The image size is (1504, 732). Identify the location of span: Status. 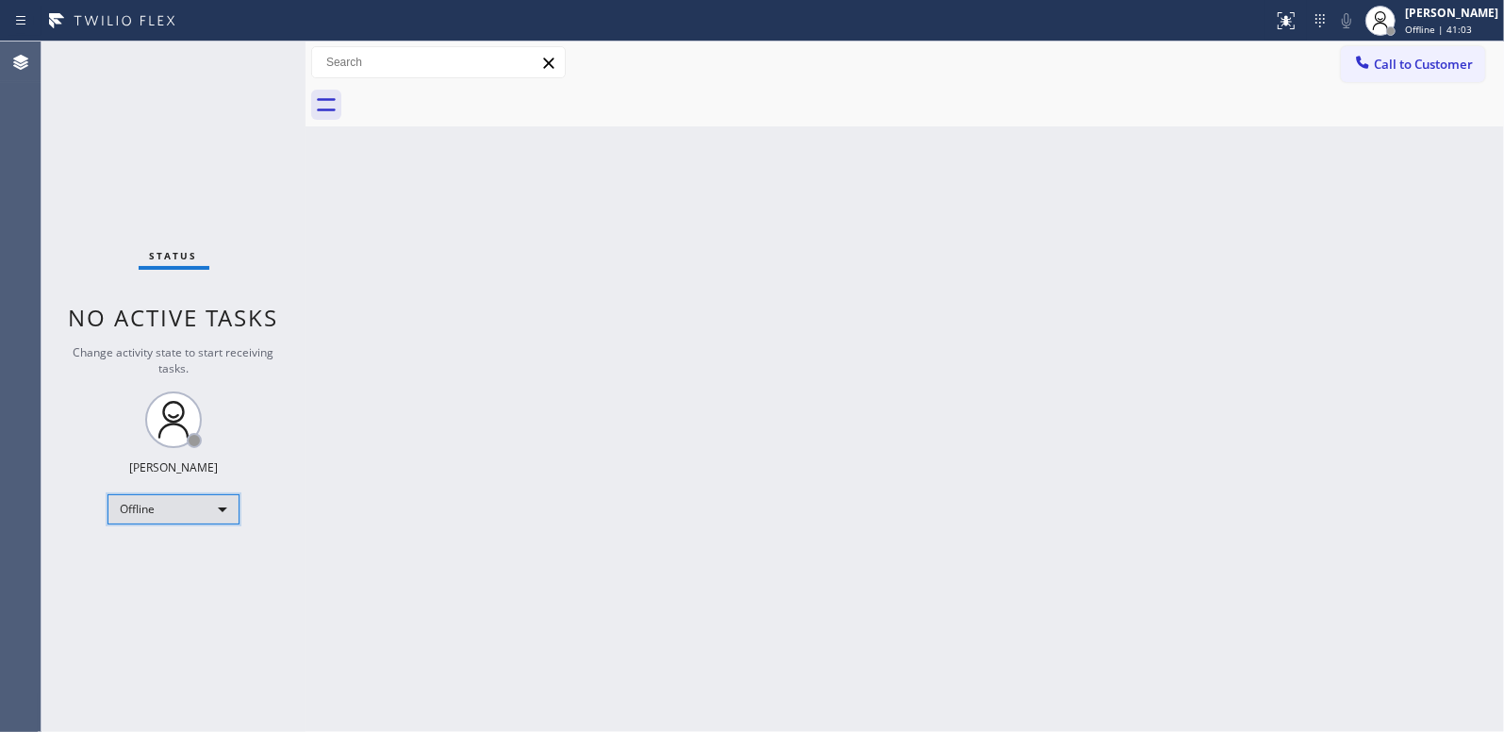
(174, 256).